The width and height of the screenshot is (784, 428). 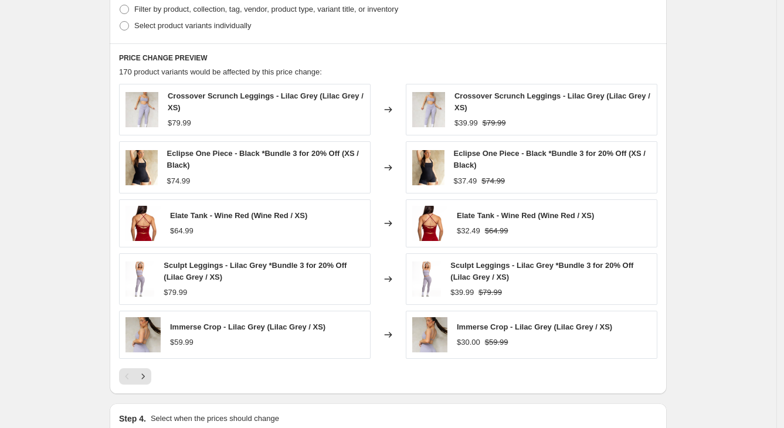 What do you see at coordinates (496, 342) in the screenshot?
I see `strike: $59.99` at bounding box center [496, 342].